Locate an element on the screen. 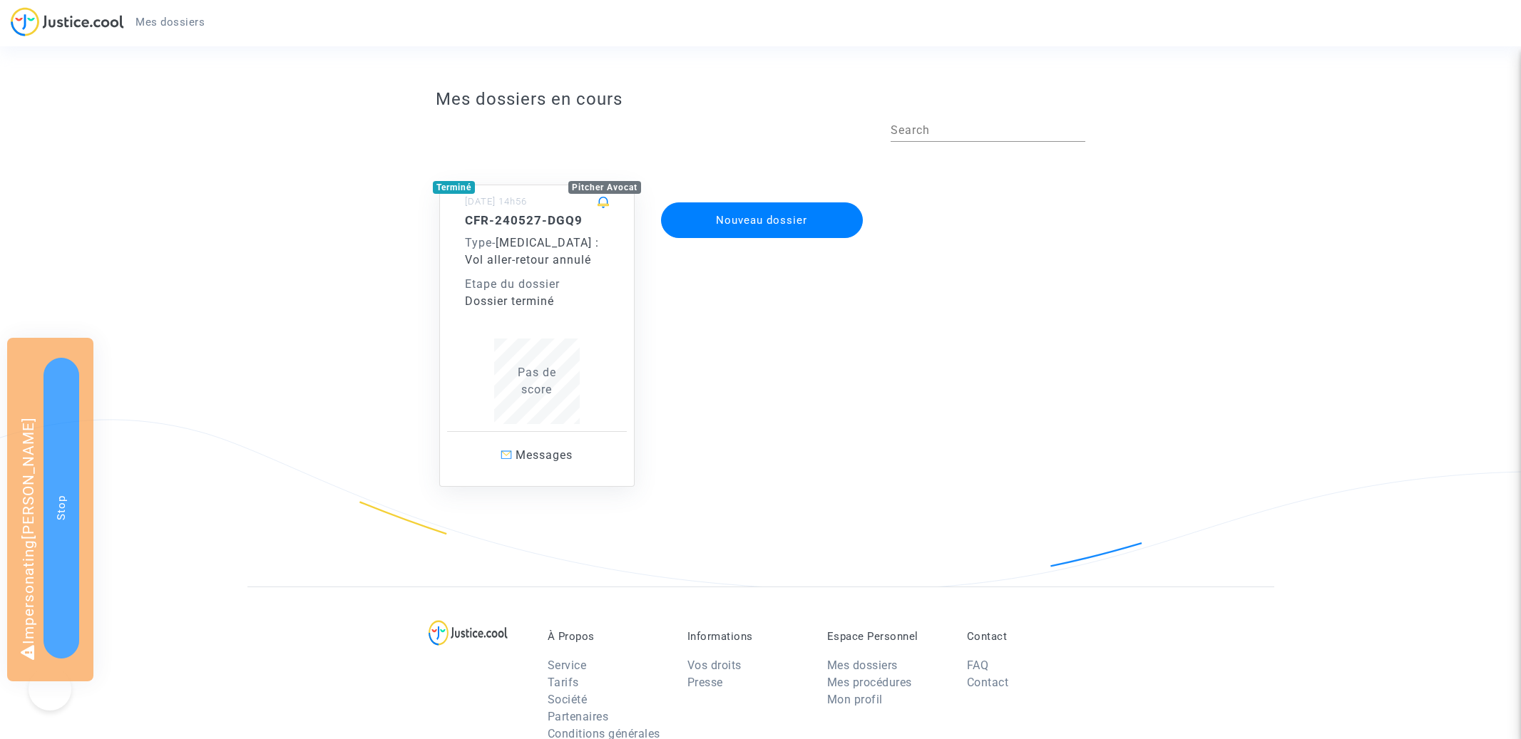  img: logo-lg.svg is located at coordinates (468, 633).